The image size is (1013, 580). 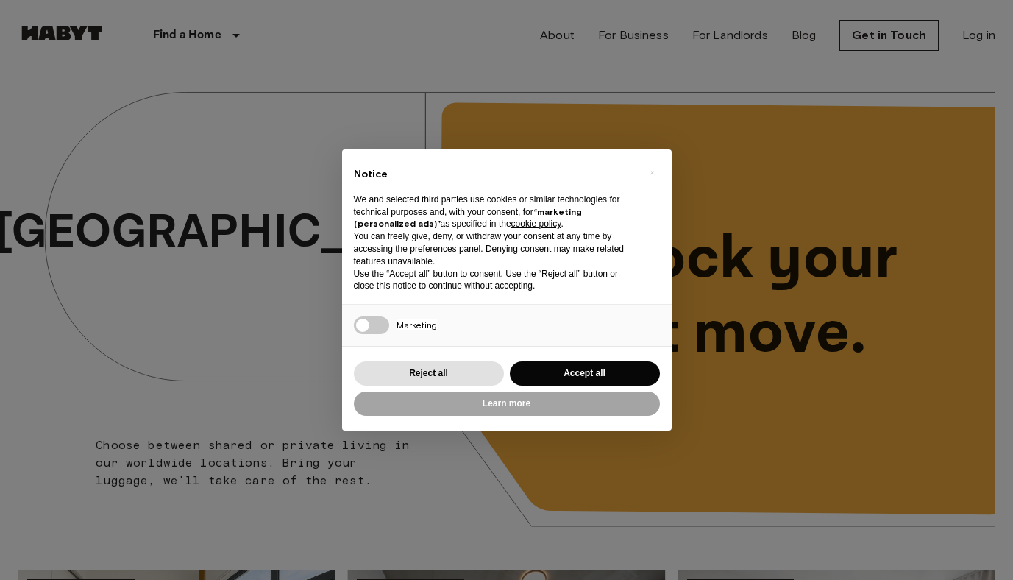 I want to click on strong: “marketing (personalized ads)”, so click(x=468, y=218).